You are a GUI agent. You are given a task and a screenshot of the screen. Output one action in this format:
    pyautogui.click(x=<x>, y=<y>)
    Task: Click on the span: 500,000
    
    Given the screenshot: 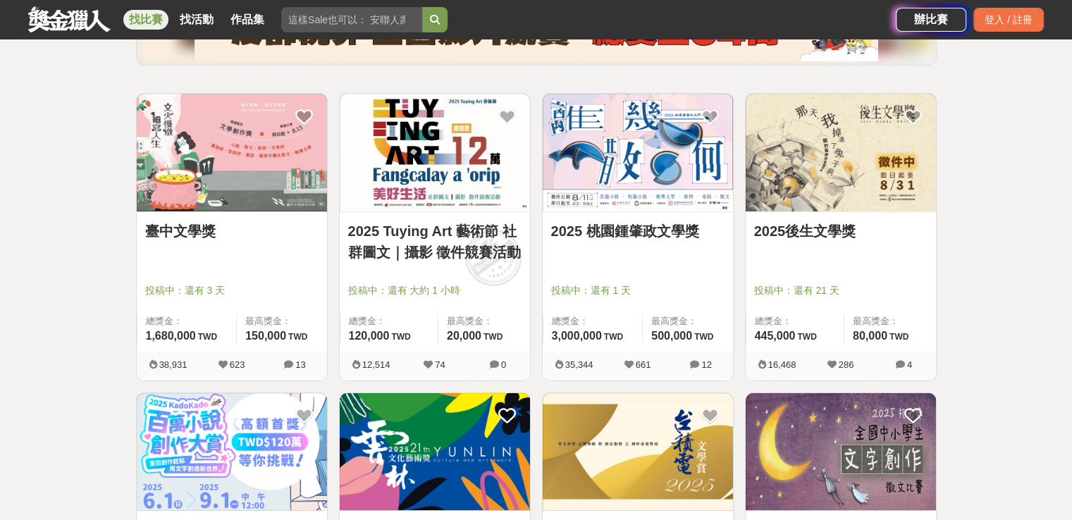 What is the action you would take?
    pyautogui.click(x=672, y=335)
    